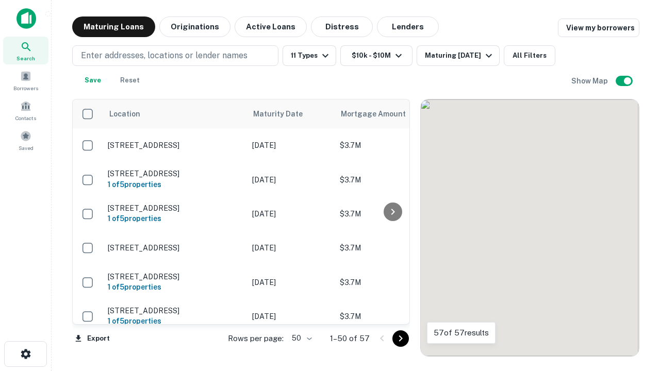 The image size is (660, 371). I want to click on th: Mortgage Amount, so click(391, 114).